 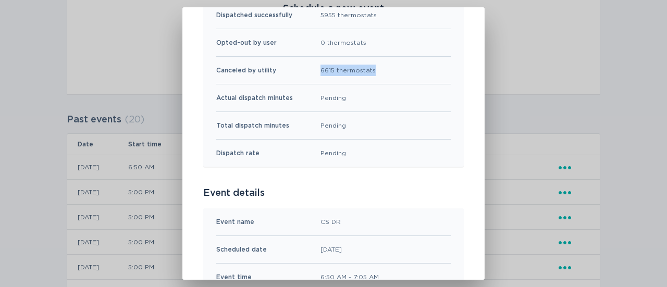 What do you see at coordinates (348, 70) in the screenshot?
I see `div: 6615 thermostats` at bounding box center [348, 70].